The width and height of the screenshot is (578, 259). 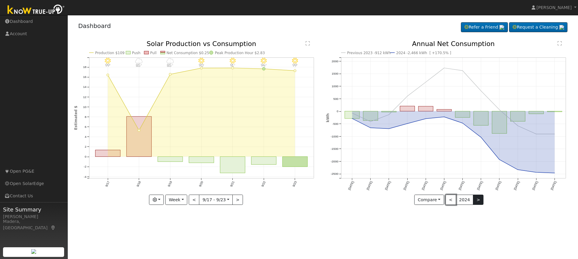 What do you see at coordinates (335, 86) in the screenshot?
I see `text: 1000` at bounding box center [335, 86].